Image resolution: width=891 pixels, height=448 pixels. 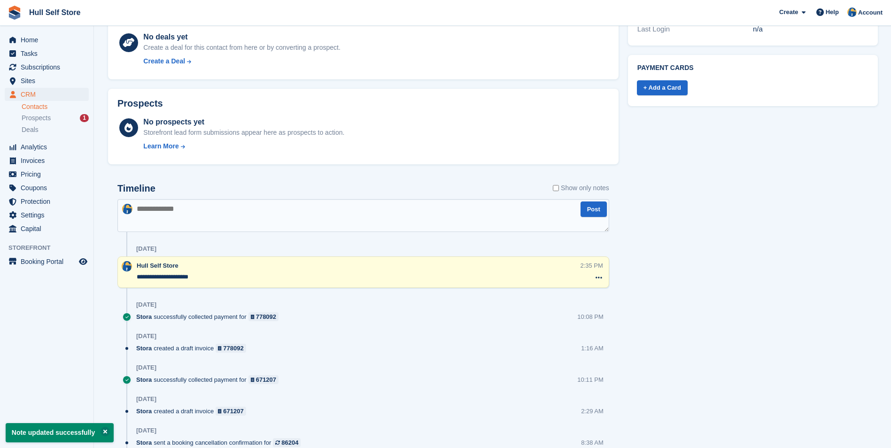 What do you see at coordinates (84, 118) in the screenshot?
I see `div: 1` at bounding box center [84, 118].